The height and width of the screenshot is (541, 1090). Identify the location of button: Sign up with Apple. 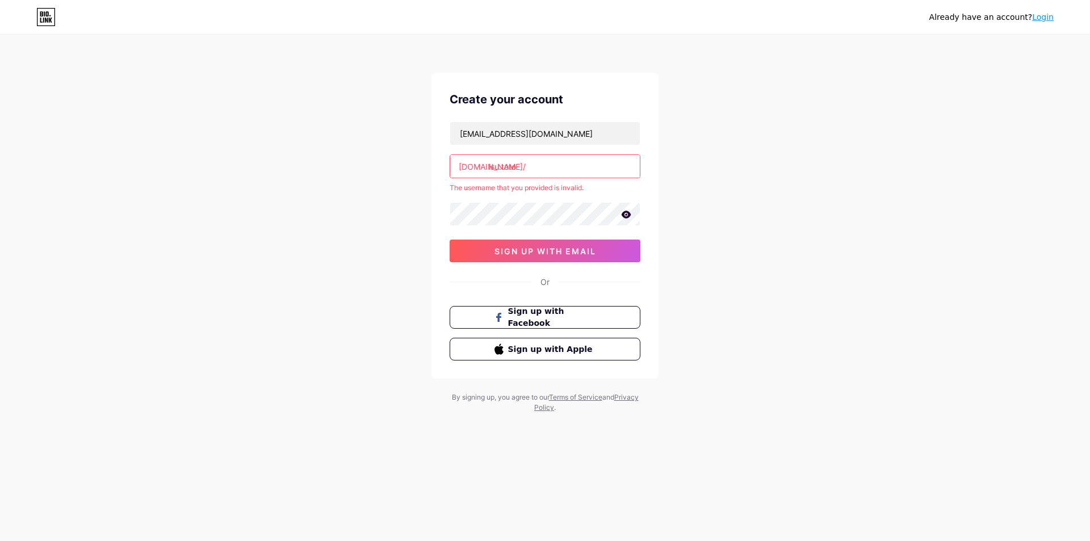
(545, 349).